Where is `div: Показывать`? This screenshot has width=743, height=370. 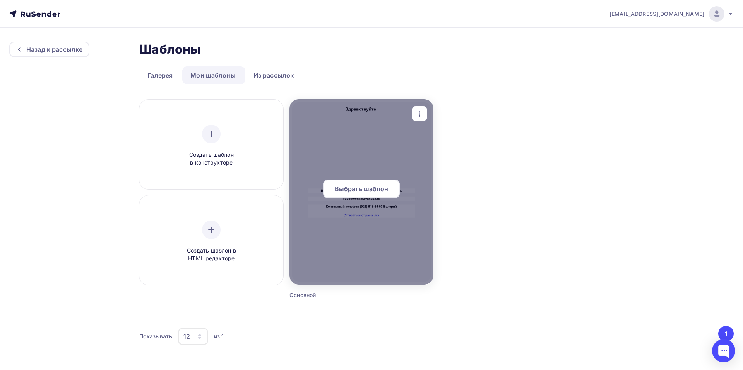
div: Показывать is located at coordinates (155, 337).